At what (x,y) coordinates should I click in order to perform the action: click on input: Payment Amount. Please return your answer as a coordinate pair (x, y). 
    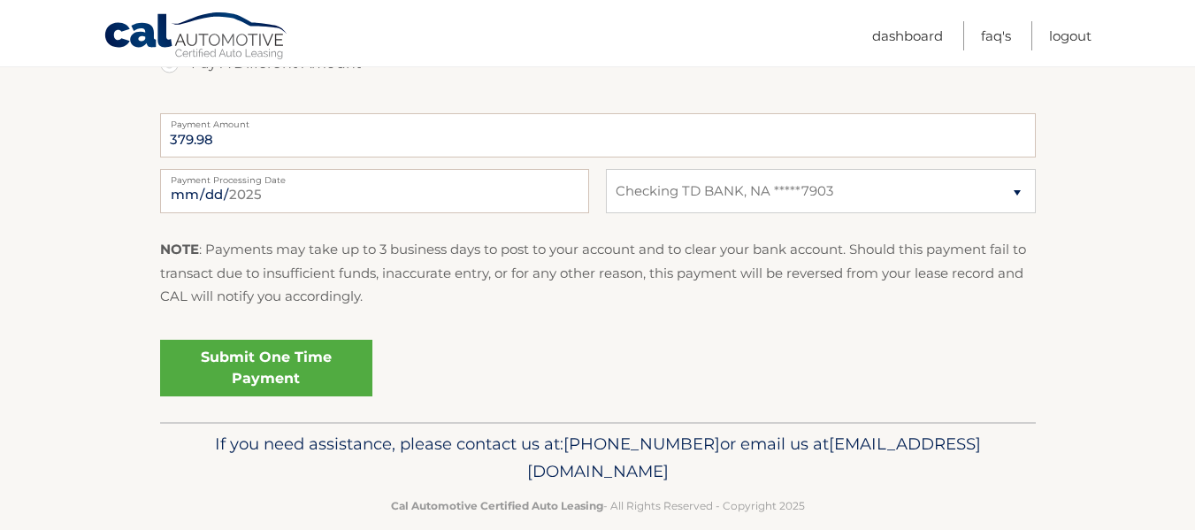
    Looking at the image, I should click on (598, 135).